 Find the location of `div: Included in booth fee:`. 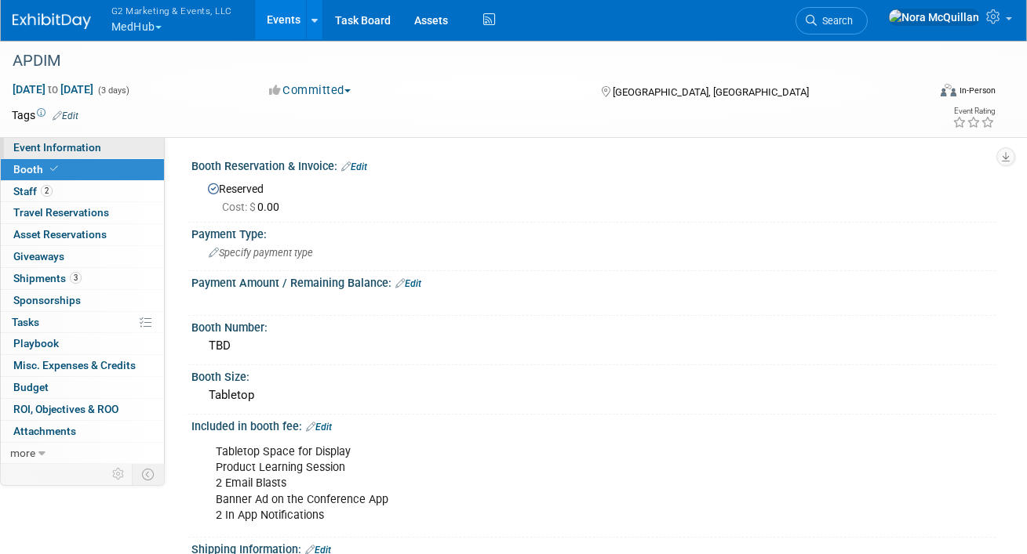

div: Included in booth fee: is located at coordinates (593, 425).